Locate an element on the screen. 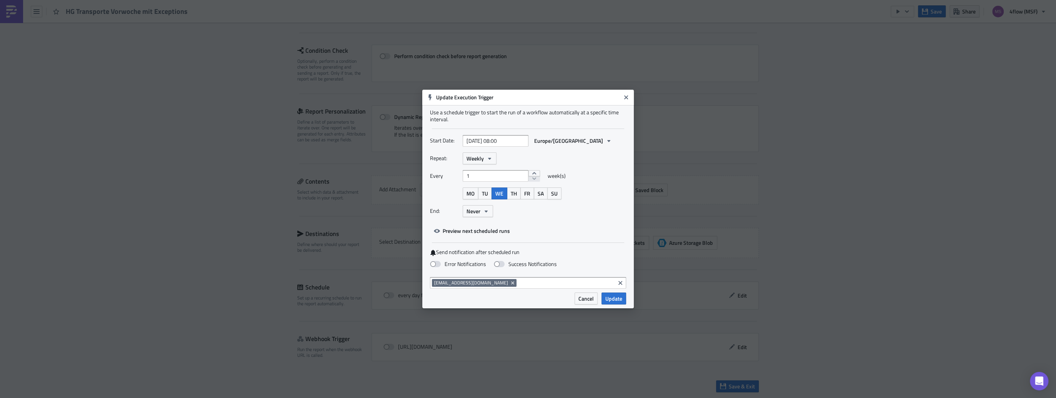 The height and width of the screenshot is (398, 1056). label: Start Date: is located at coordinates (444, 140).